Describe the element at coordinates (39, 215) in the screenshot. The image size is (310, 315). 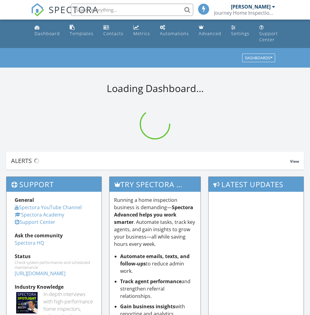
I see `a: Spectora Academy` at that location.